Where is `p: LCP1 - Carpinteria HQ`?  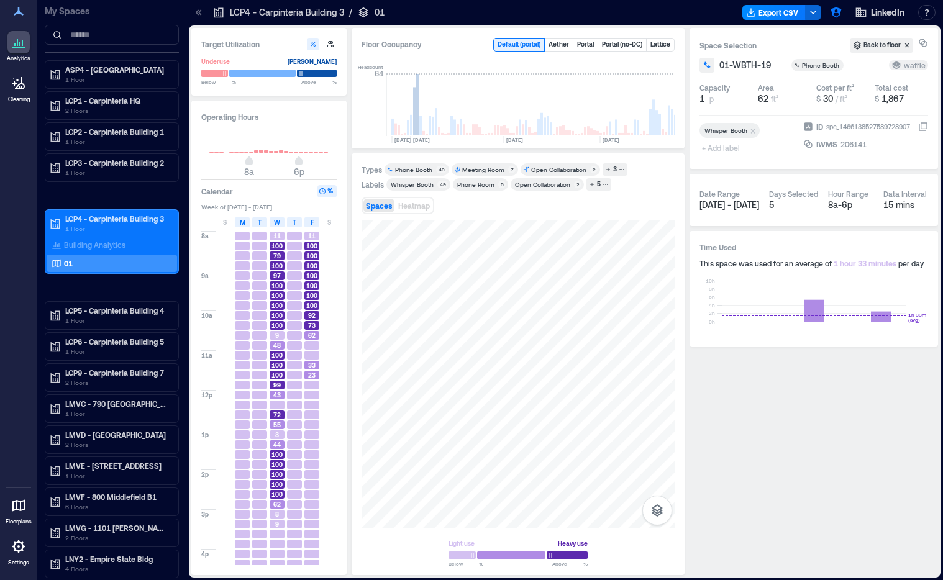 p: LCP1 - Carpinteria HQ is located at coordinates (117, 101).